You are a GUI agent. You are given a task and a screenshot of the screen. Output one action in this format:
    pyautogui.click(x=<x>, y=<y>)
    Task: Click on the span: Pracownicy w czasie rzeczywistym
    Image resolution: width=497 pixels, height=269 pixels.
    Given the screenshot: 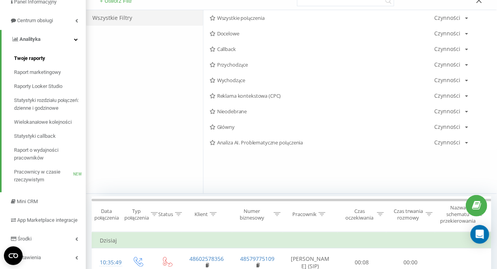 What is the action you would take?
    pyautogui.click(x=44, y=176)
    